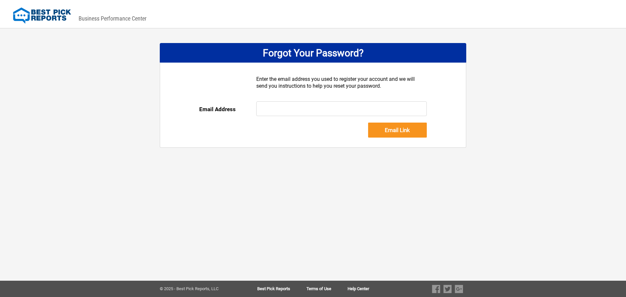 The width and height of the screenshot is (626, 297). I want to click on div: Enter the email address you used to register your account and we will send you instructions to he..., so click(342, 88).